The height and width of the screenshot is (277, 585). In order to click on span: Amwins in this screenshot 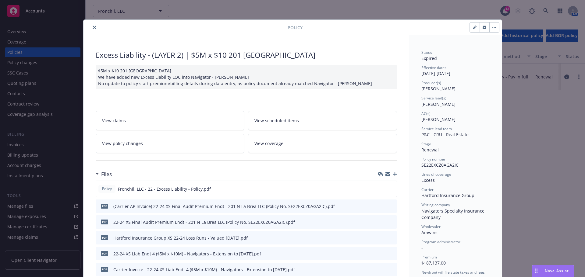, I will do `click(429, 233)`.